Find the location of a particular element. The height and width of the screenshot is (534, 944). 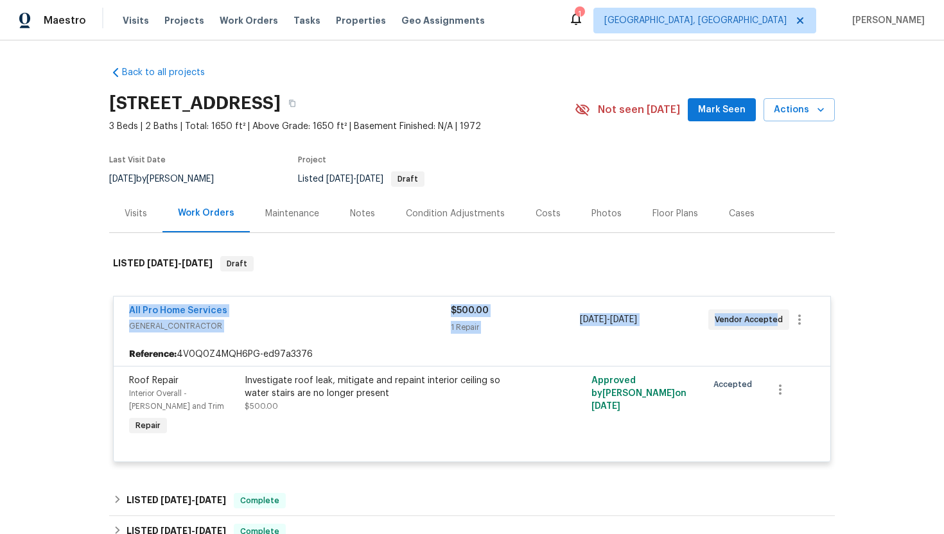

span: Properties is located at coordinates (361, 21).